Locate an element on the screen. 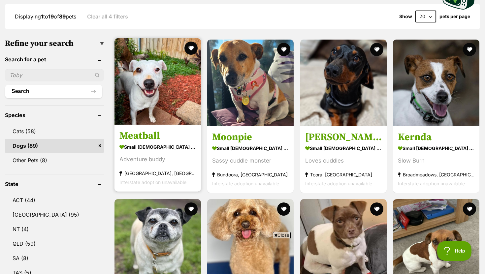  header: Species is located at coordinates (54, 115).